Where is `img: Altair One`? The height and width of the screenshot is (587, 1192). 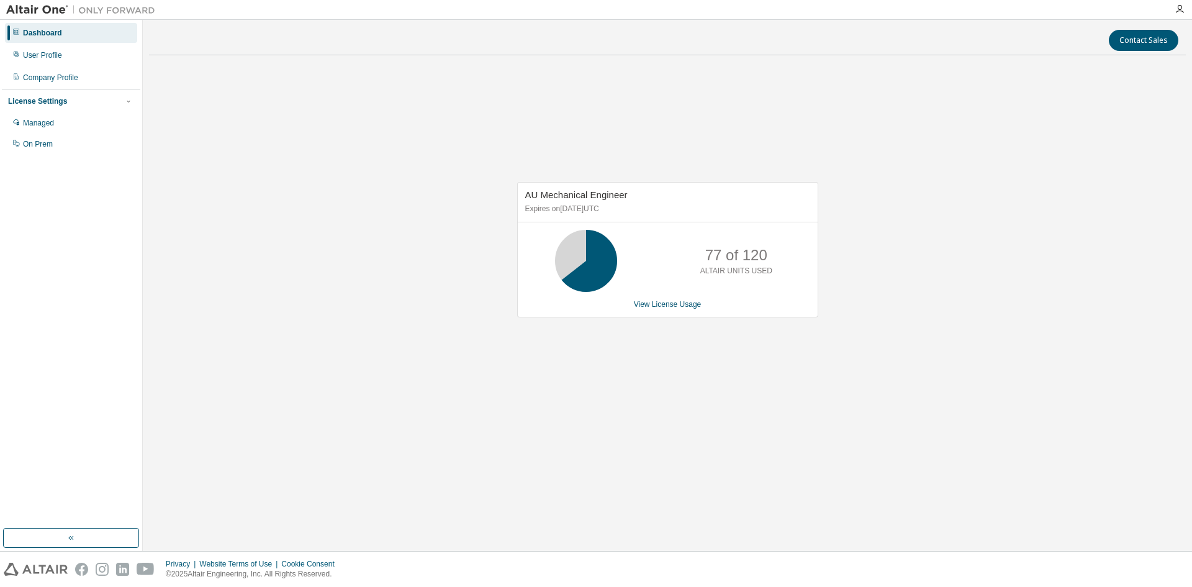
img: Altair One is located at coordinates (84, 10).